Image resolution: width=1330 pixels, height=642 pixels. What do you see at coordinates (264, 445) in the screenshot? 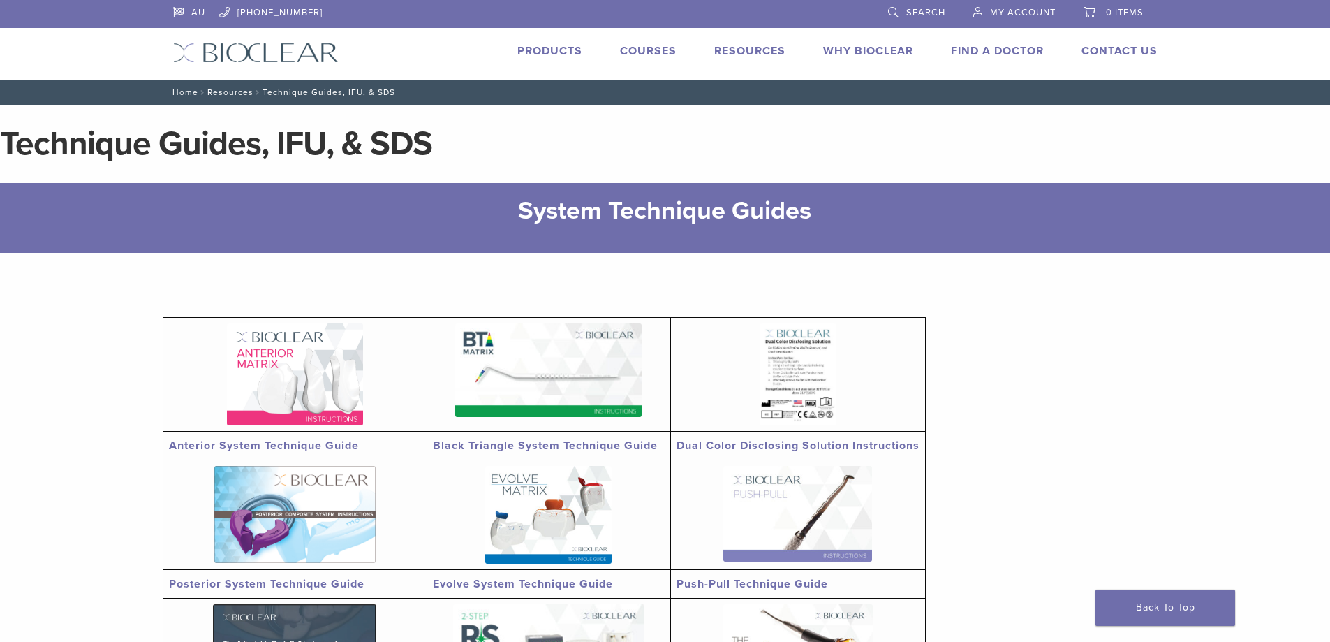
I see `a: Anterior System Technique Guide` at bounding box center [264, 445].